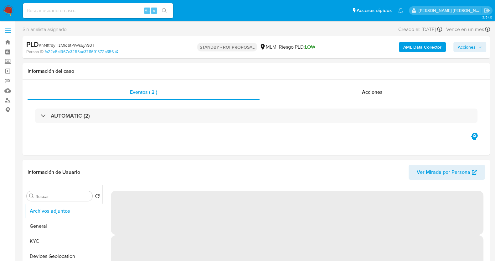 The height and width of the screenshot is (261, 495). Describe the element at coordinates (310, 47) in the screenshot. I see `span: LOW` at that location.